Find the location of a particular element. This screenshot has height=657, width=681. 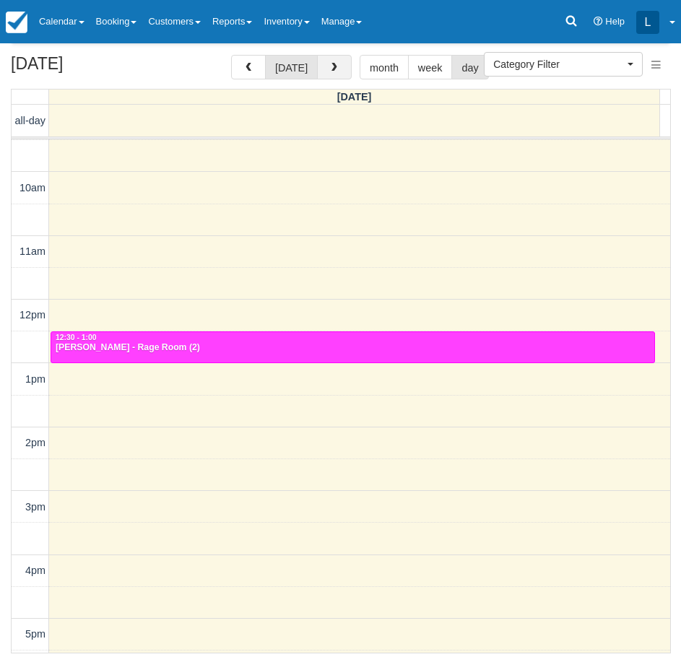

span: Help is located at coordinates (614, 21).